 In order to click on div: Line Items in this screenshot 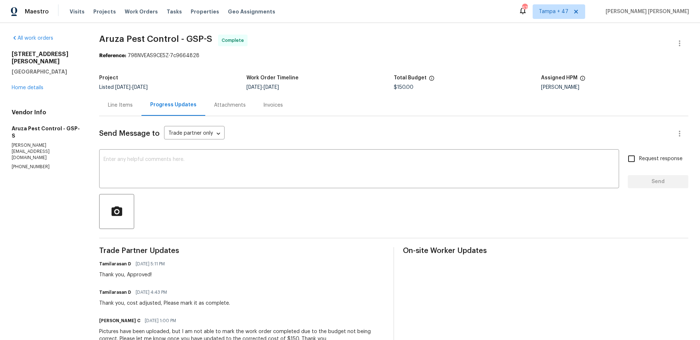, I will do `click(120, 105)`.